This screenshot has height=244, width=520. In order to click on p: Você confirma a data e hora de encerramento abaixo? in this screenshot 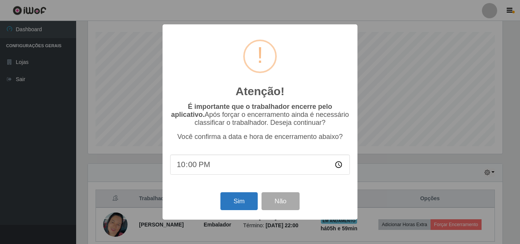, I will do `click(260, 137)`.